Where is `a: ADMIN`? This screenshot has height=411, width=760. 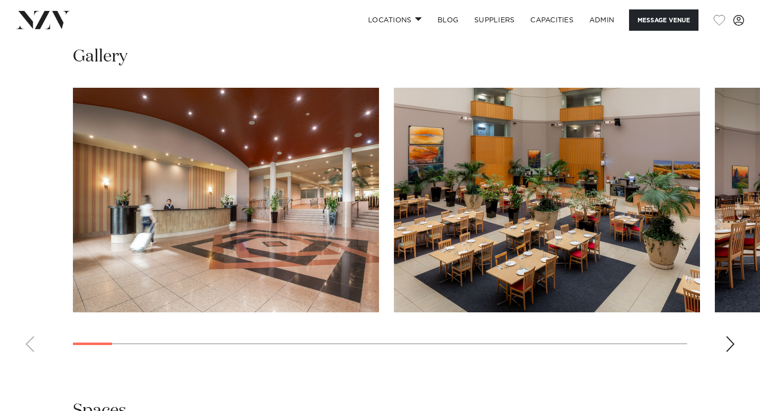
a: ADMIN is located at coordinates (602, 20).